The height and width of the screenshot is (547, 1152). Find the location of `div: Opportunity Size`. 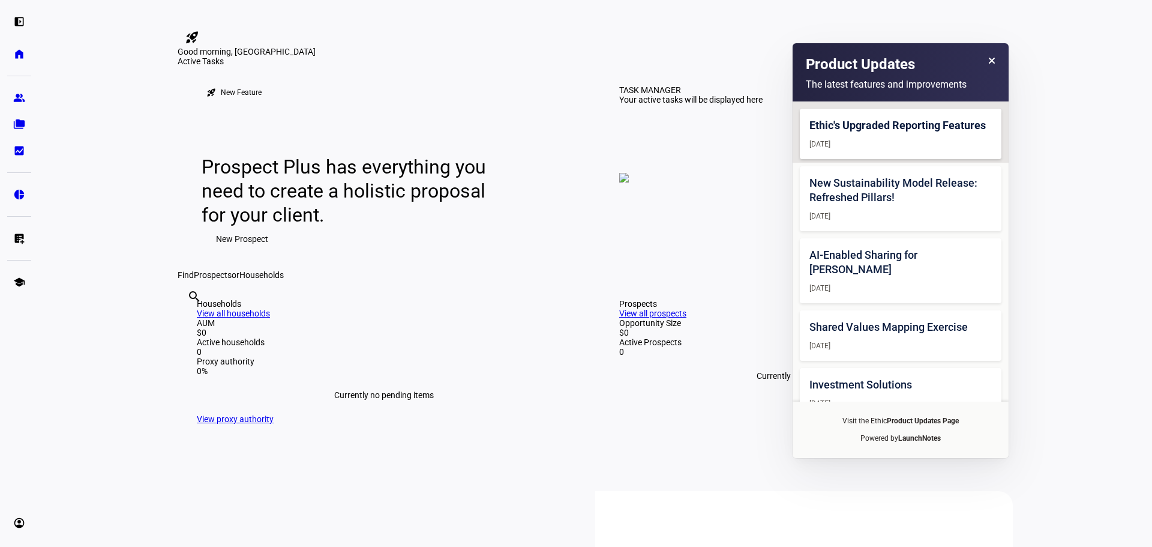

div: Opportunity Size is located at coordinates (807, 323).